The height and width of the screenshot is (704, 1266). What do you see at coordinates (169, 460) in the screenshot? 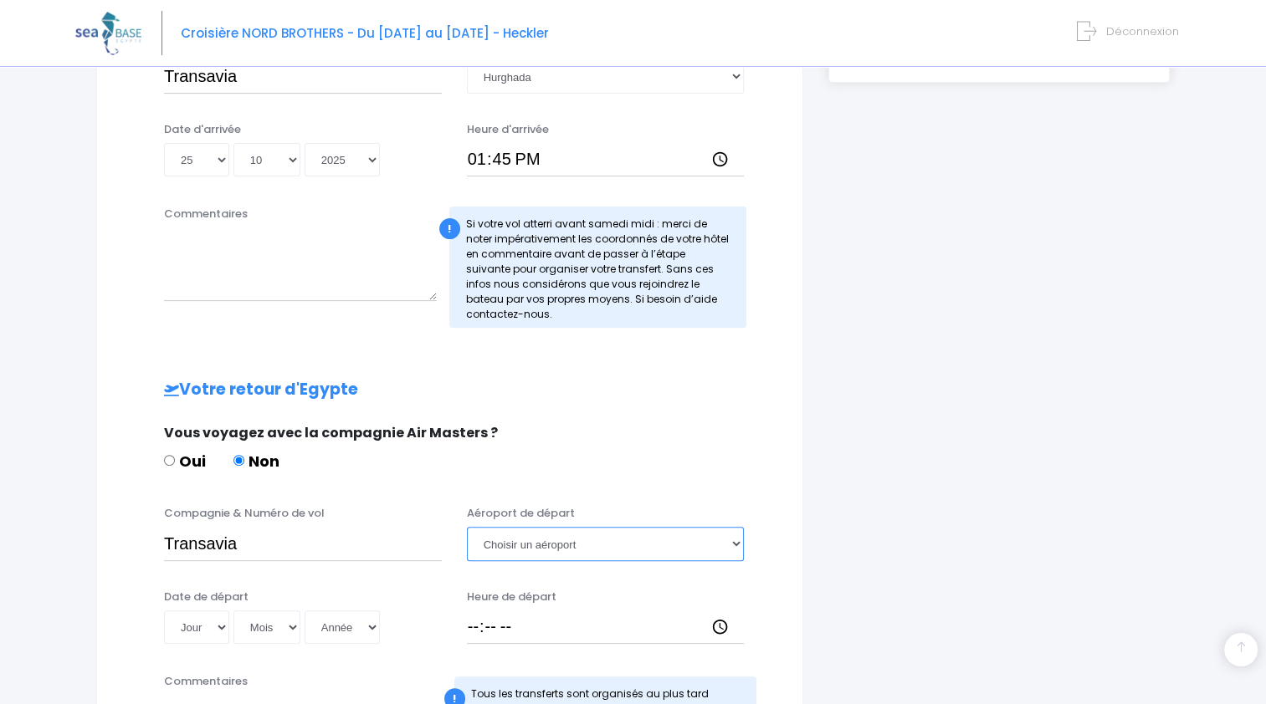
I see `input: Oui` at bounding box center [169, 460].